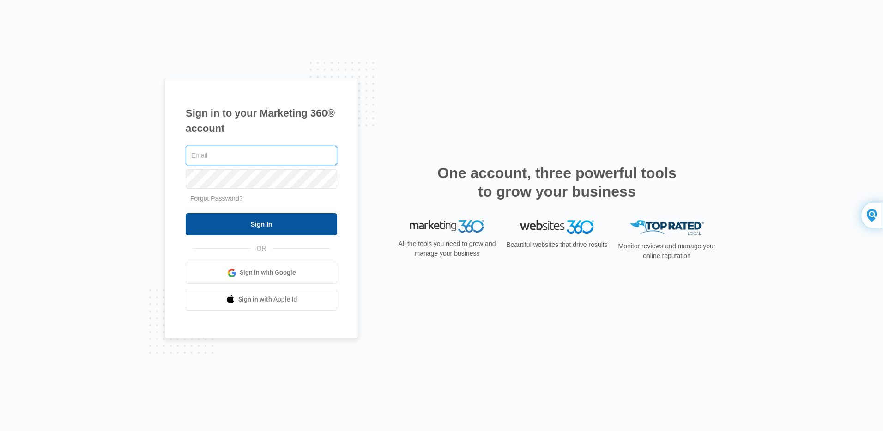 This screenshot has height=431, width=883. What do you see at coordinates (667, 251) in the screenshot?
I see `p: Monitor reviews and manage your online reputation` at bounding box center [667, 251].